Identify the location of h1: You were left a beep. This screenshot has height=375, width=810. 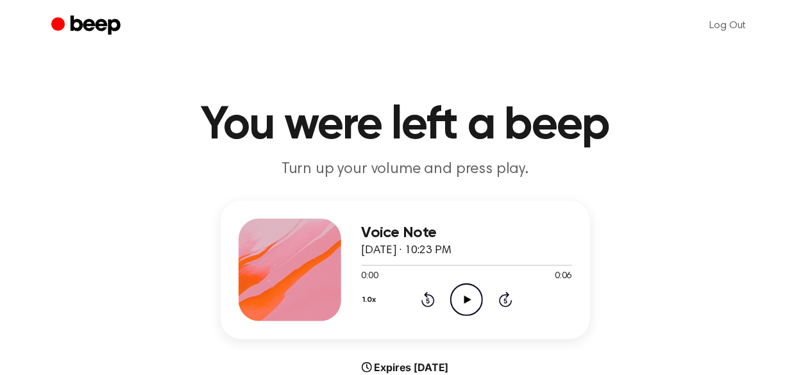
(405, 126).